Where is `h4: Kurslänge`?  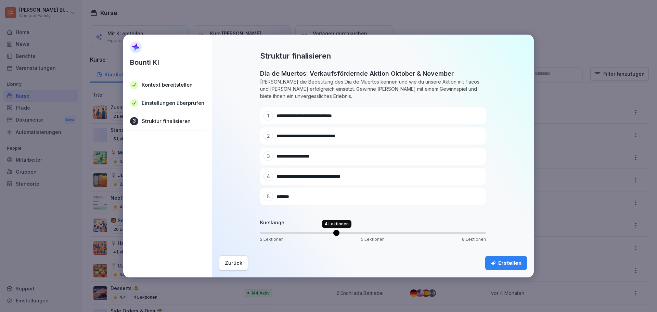
h4: Kurslänge is located at coordinates (373, 222).